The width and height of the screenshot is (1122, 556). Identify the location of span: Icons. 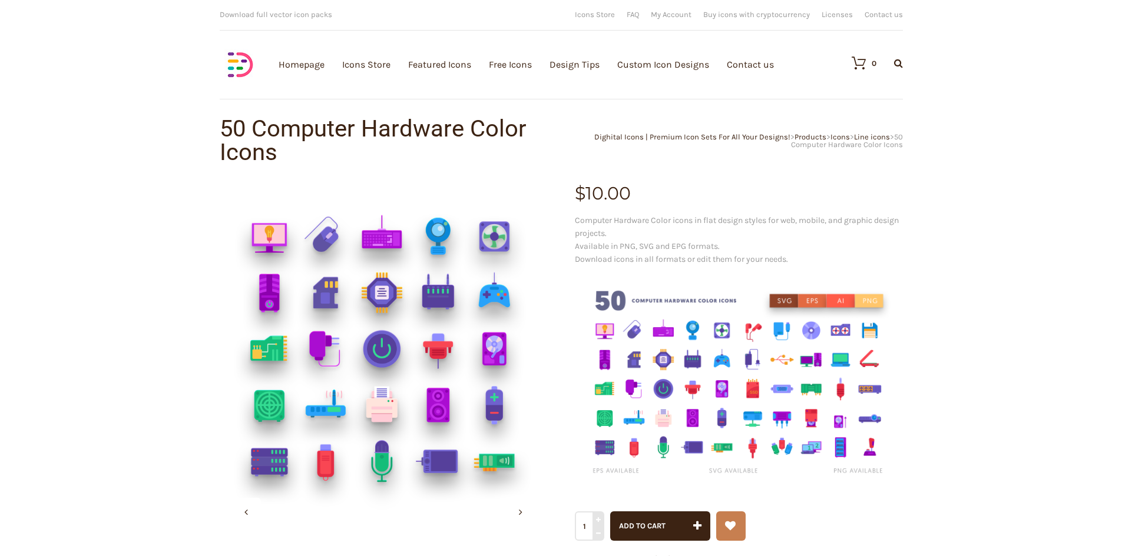
(840, 137).